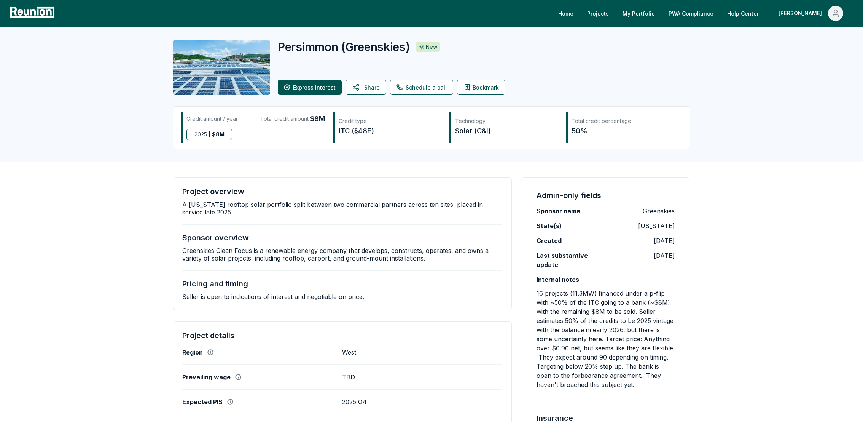 The height and width of the screenshot is (422, 863). Describe the element at coordinates (221, 67) in the screenshot. I see `img: Persimmon` at that location.